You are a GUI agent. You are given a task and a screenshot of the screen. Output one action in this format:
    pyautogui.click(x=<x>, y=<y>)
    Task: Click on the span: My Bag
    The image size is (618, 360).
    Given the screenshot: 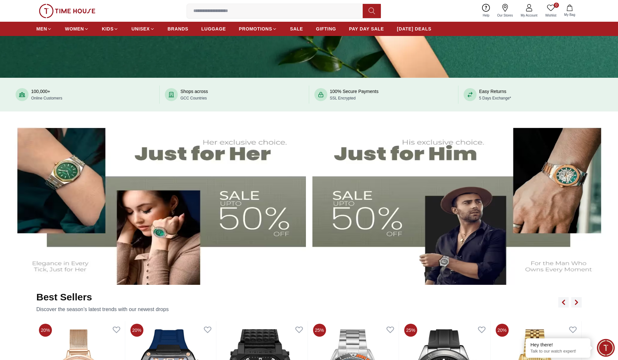 What is the action you would take?
    pyautogui.click(x=569, y=15)
    